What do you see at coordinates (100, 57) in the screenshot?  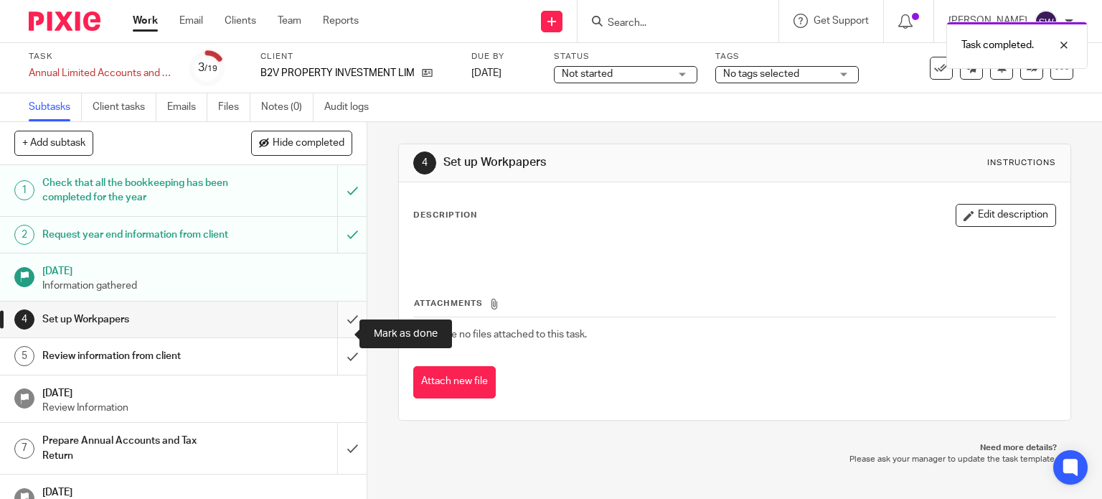 I see `label: Task` at bounding box center [100, 57].